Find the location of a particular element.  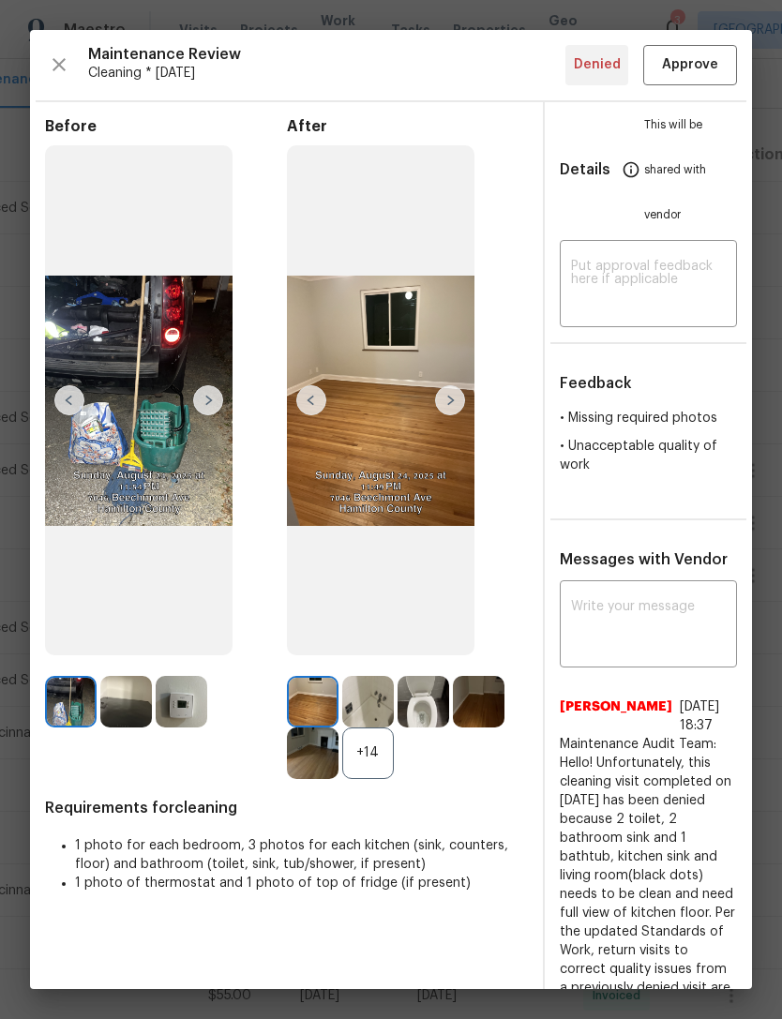

div: +14 is located at coordinates (368, 753).